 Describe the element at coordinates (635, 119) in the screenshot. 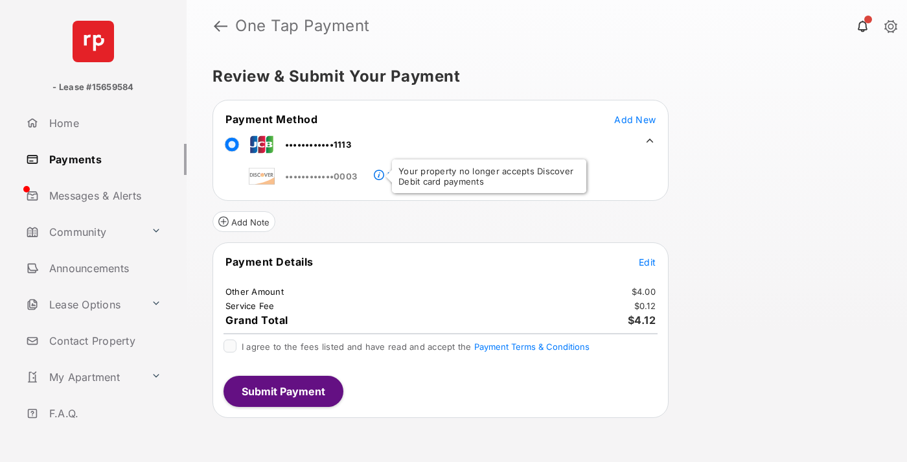

I see `button: Add New` at that location.